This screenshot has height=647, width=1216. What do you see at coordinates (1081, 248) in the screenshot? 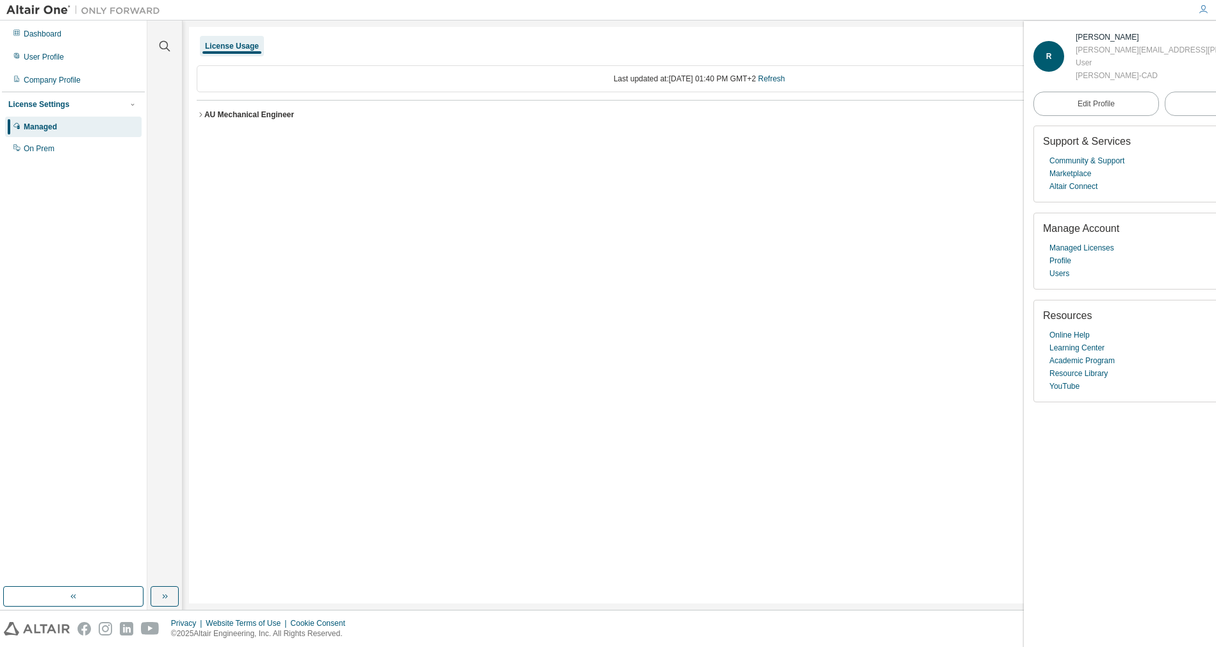
I see `a: Managed Licenses` at bounding box center [1081, 248].